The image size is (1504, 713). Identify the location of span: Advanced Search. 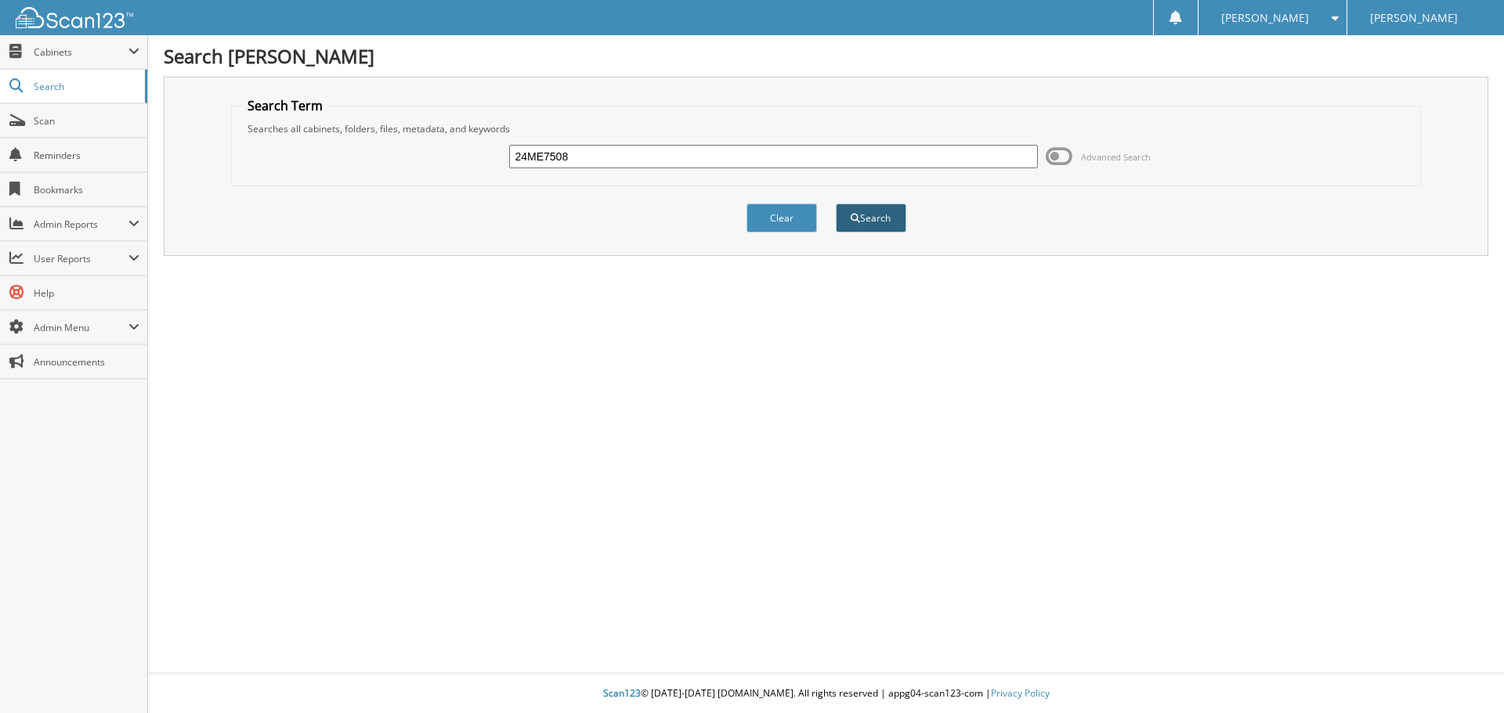
(1115, 157).